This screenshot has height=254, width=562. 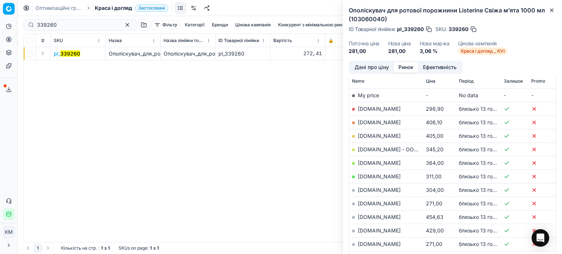 What do you see at coordinates (38, 248) in the screenshot?
I see `nav: pagination` at bounding box center [38, 248].